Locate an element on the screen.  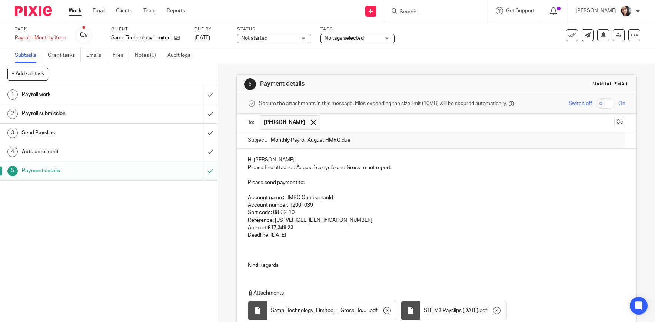
span: Secure the attachments in this message. Files exceeding the size limit (10MB) will be secured aut... is located at coordinates (383, 103).